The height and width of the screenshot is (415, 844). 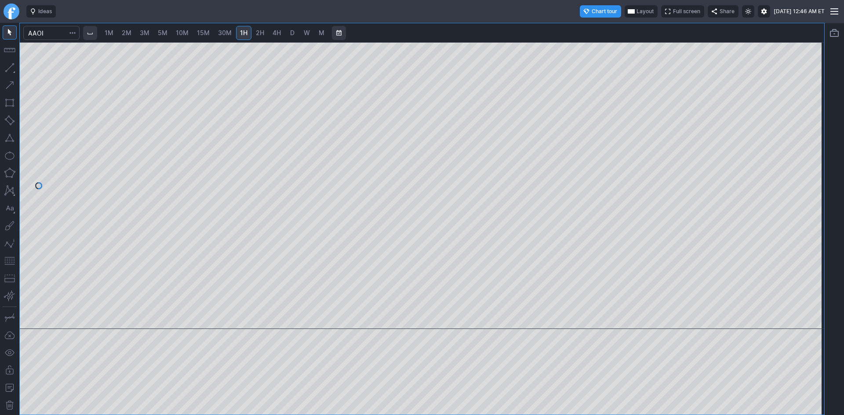 What do you see at coordinates (10, 371) in the screenshot?
I see `button: Lock drawings` at bounding box center [10, 371].